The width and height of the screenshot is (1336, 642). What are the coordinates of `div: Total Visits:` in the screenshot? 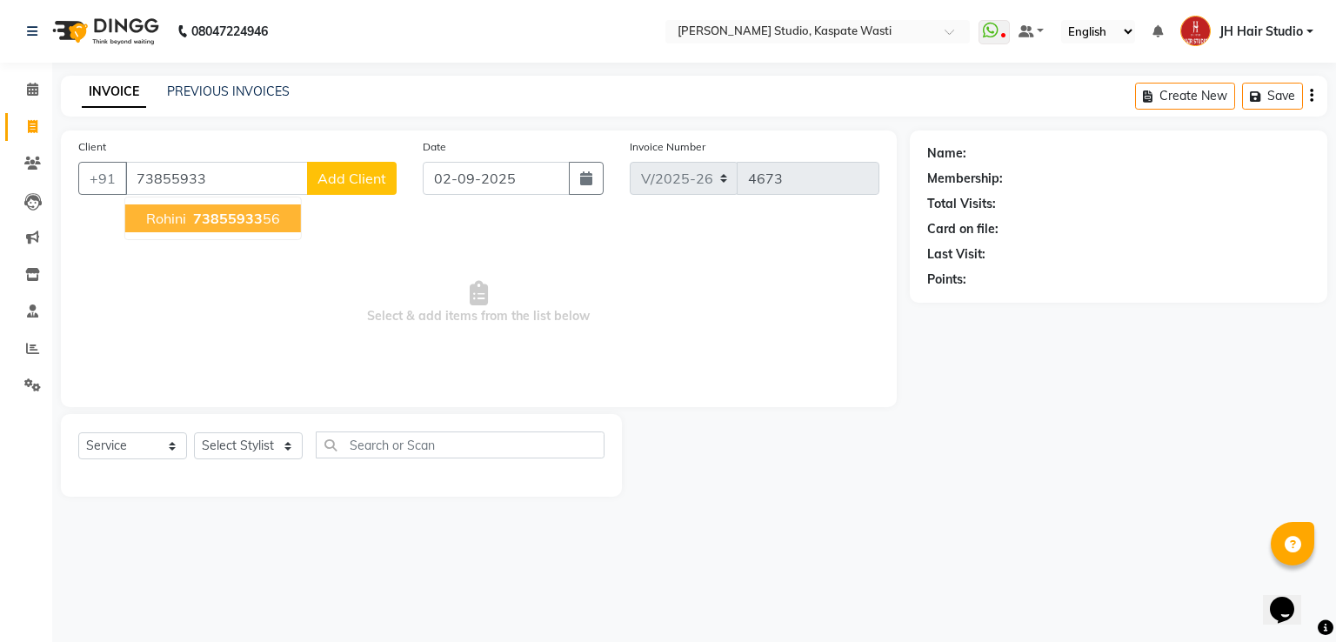 It's located at (961, 203).